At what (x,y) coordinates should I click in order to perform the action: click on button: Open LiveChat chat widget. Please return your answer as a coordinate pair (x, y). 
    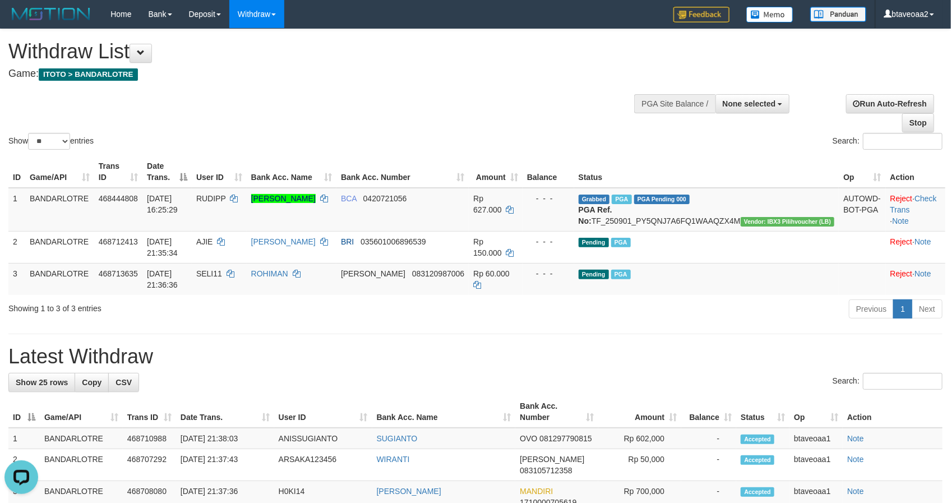
    Looking at the image, I should click on (21, 21).